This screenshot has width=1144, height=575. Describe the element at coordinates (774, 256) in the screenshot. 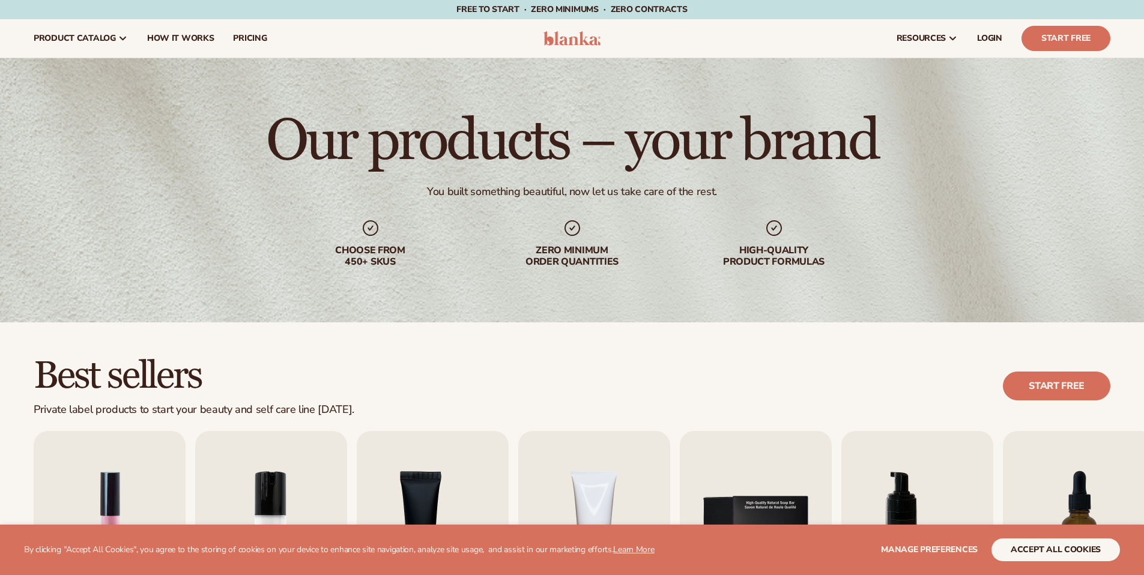

I see `div: High-quality product formulas` at that location.